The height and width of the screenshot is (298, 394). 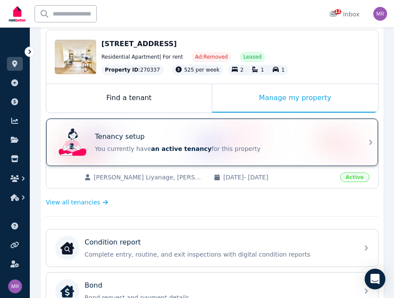 What do you see at coordinates (73, 143) in the screenshot?
I see `img: Tenancy setup` at bounding box center [73, 143].